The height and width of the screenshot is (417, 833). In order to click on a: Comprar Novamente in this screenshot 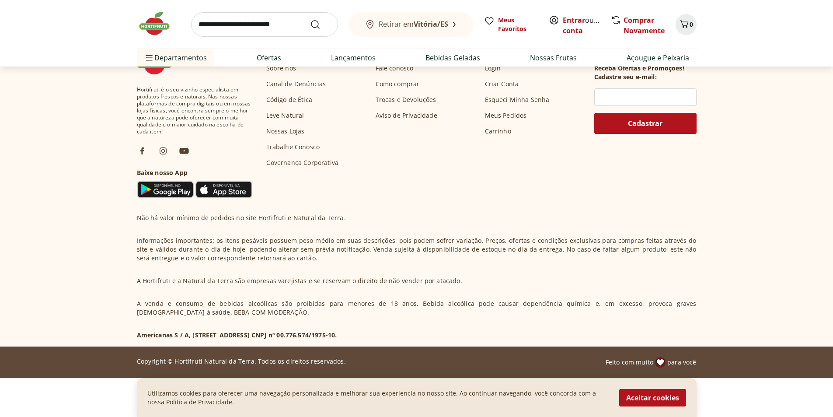, I will do `click(644, 25)`.